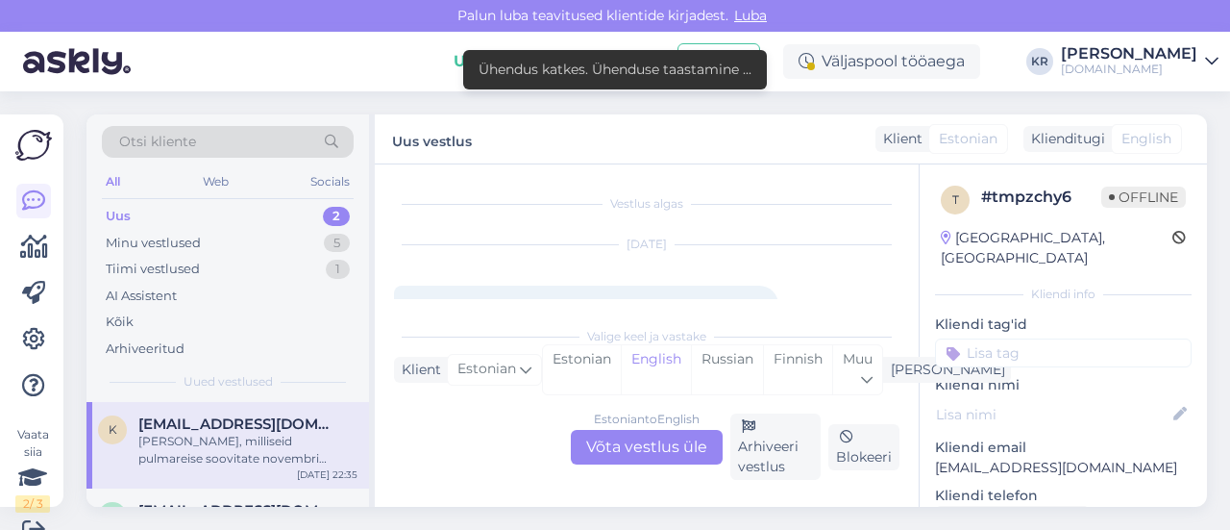  I want to click on div: 2 / 3, so click(33, 504).